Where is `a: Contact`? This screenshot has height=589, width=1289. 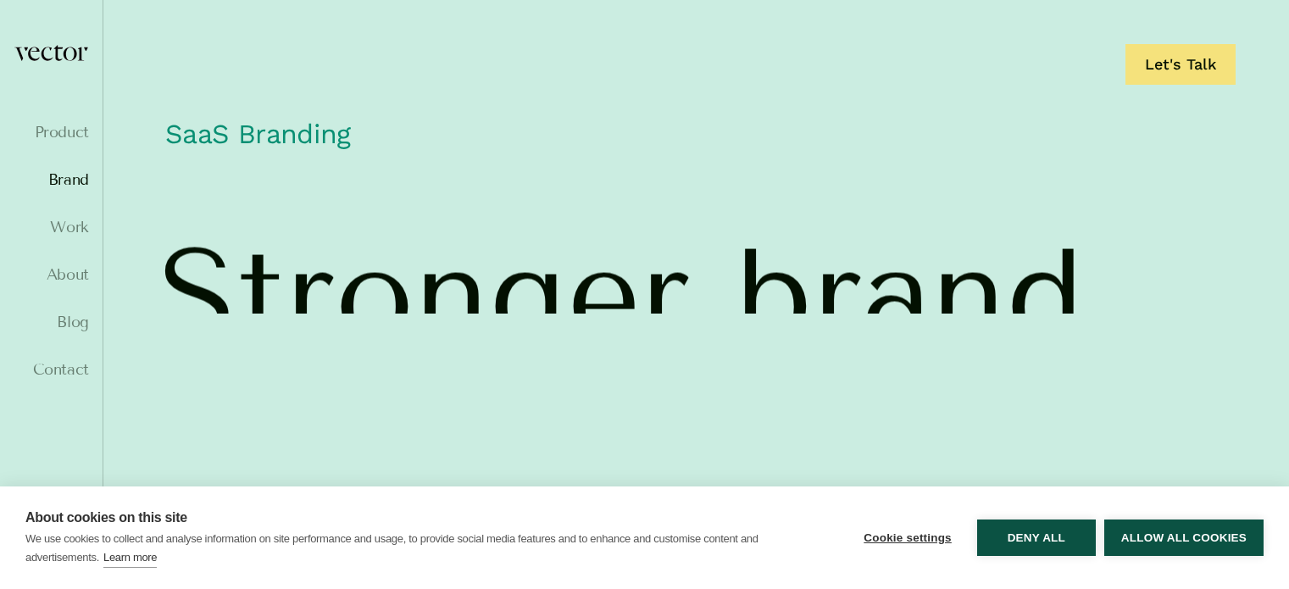
a: Contact is located at coordinates (51, 369).